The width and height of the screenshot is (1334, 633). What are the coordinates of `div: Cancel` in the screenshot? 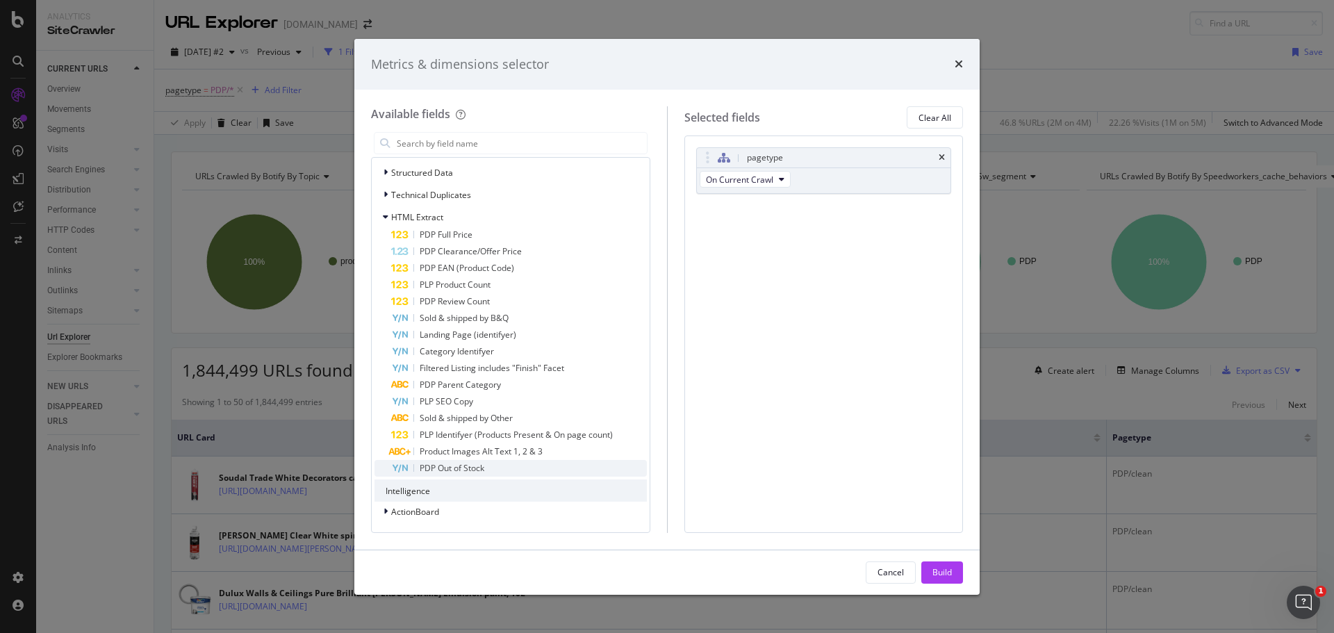 It's located at (891, 572).